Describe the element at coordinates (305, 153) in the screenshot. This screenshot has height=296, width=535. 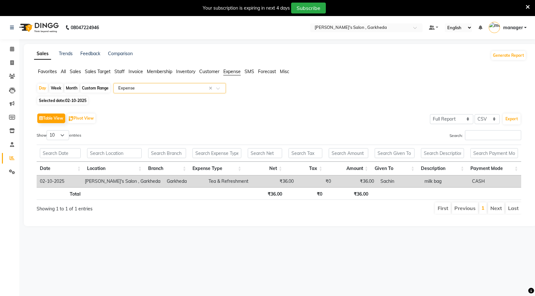
I see `input: Search Tax` at that location.